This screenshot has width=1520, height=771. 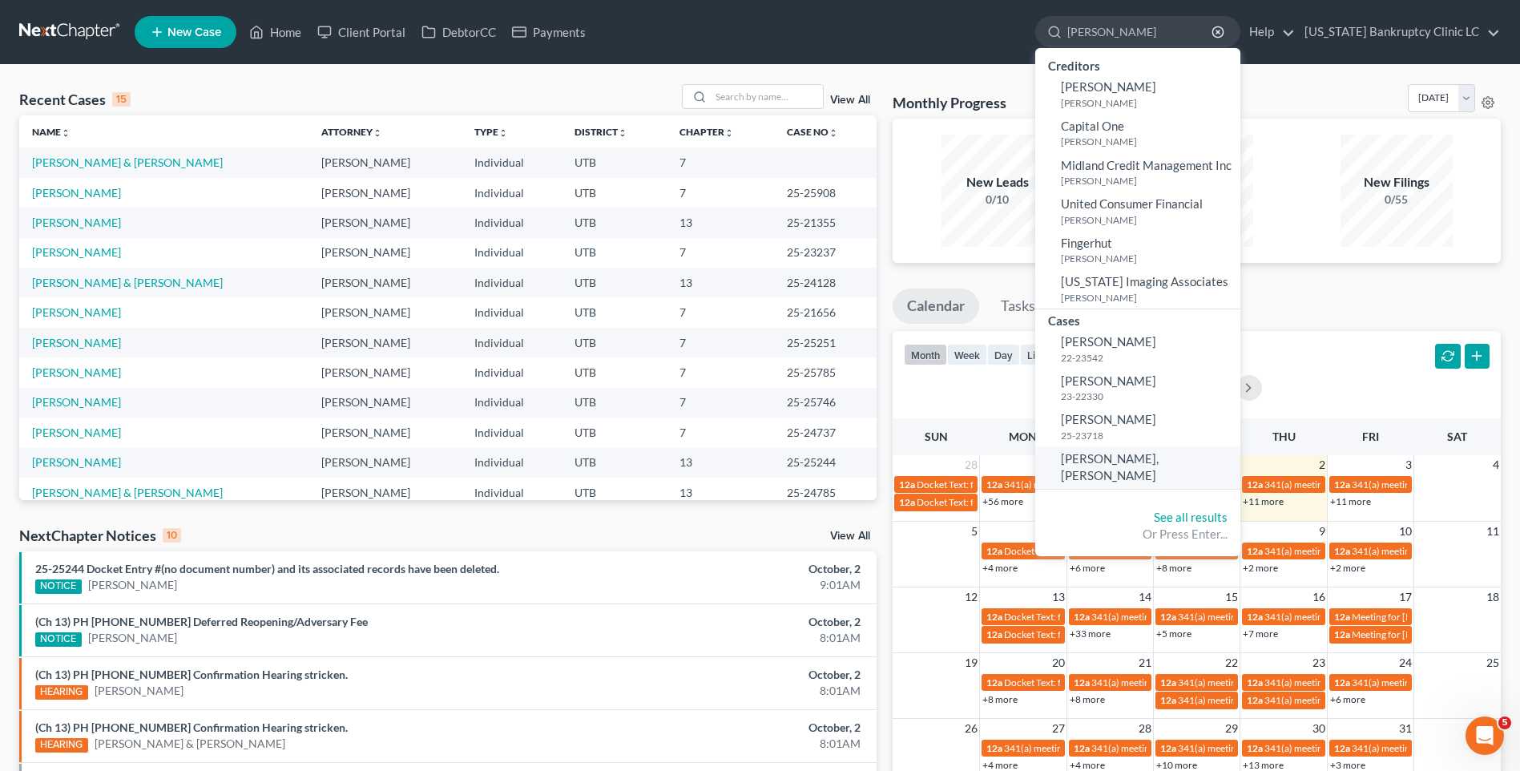 I want to click on a: +10 more, so click(x=1176, y=764).